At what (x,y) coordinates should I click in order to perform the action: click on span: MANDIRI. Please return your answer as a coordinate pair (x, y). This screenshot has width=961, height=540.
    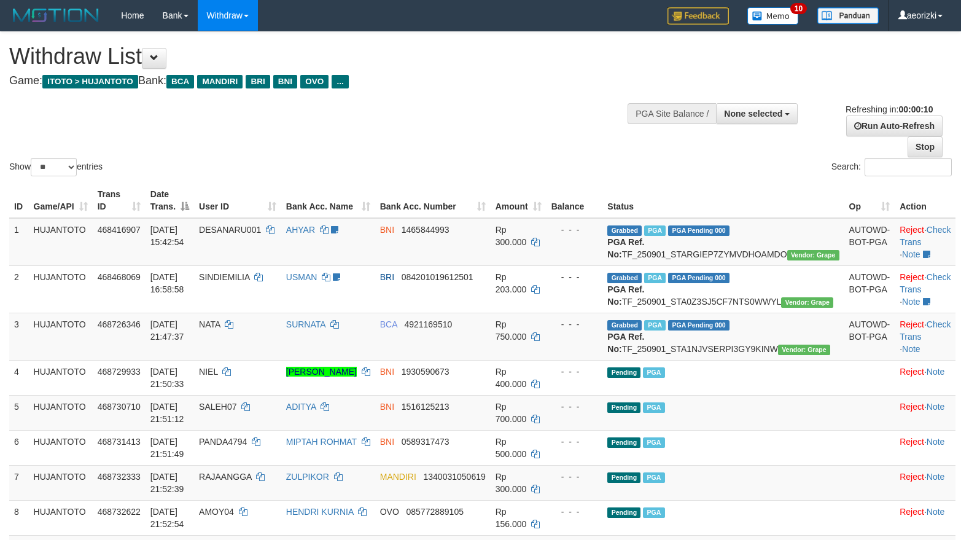
    Looking at the image, I should click on (220, 82).